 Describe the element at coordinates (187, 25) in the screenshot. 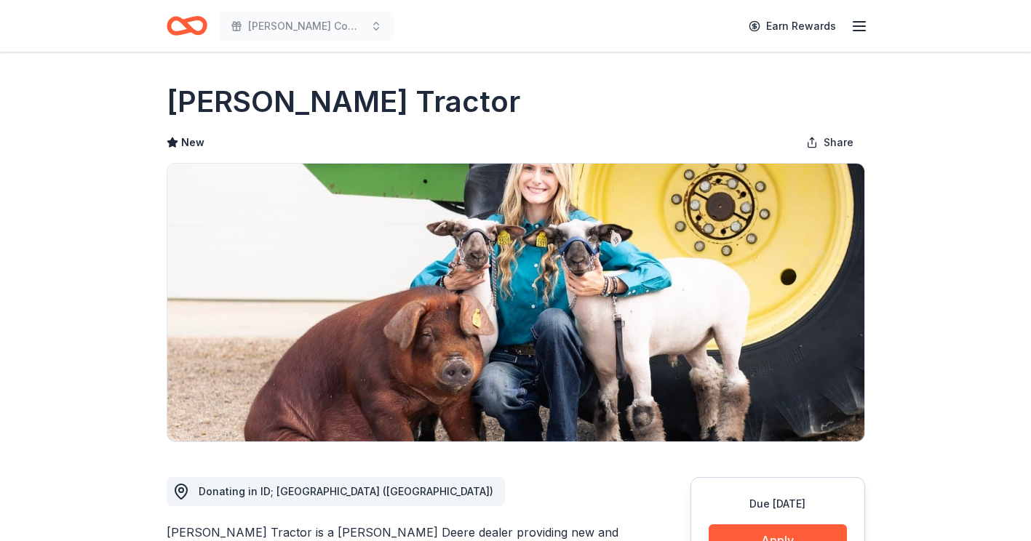

I see `a: Home` at that location.